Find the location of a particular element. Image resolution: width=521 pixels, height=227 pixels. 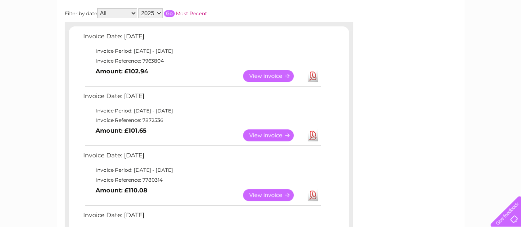

span: 0333 014 3131 is located at coordinates (394, 9).